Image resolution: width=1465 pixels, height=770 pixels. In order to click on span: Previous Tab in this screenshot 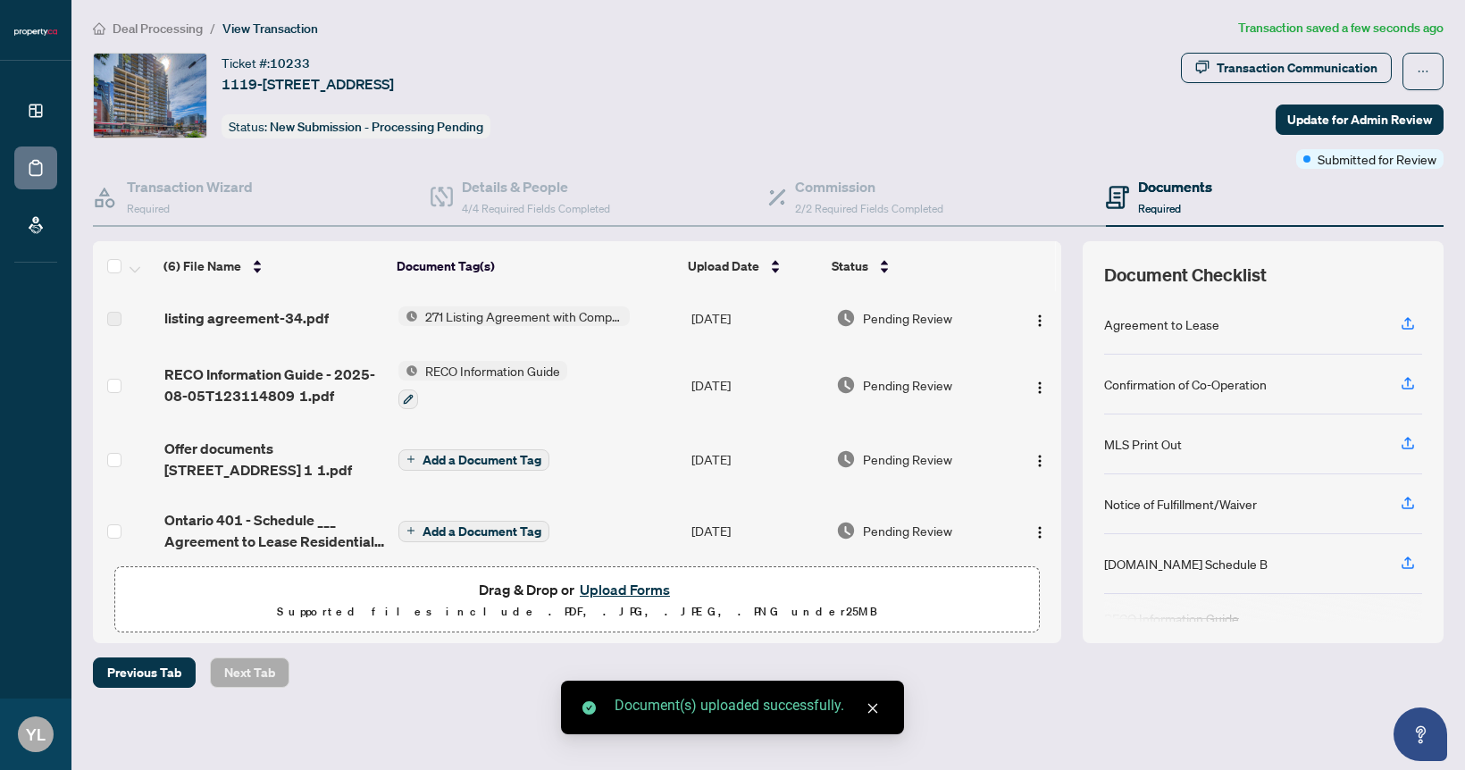, I will do `click(144, 673)`.